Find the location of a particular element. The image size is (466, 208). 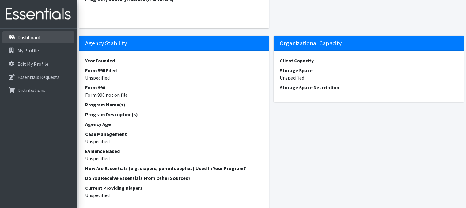

dt: Do You Receive Essentials From Other Sources? is located at coordinates (174, 178).